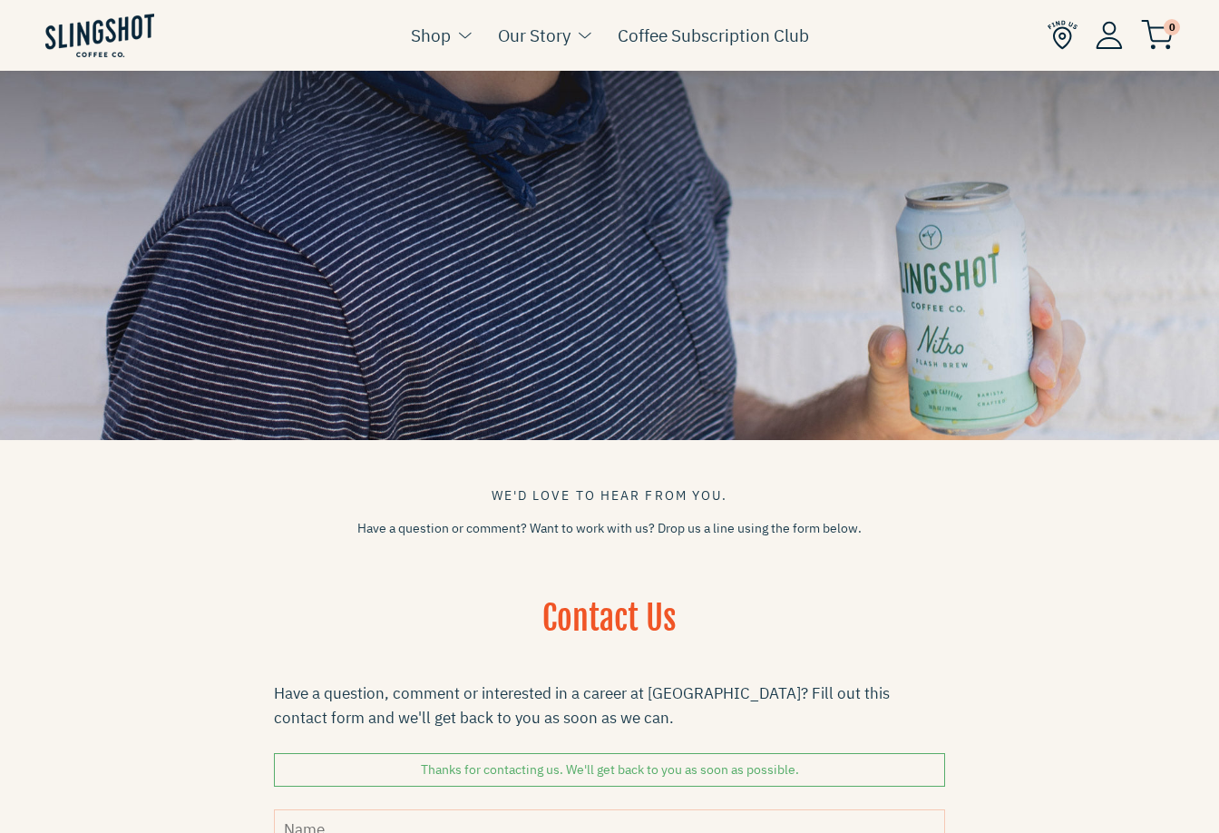  I want to click on p: Have a question or comment? Want to work with us? Drop us a line using the form below., so click(610, 528).